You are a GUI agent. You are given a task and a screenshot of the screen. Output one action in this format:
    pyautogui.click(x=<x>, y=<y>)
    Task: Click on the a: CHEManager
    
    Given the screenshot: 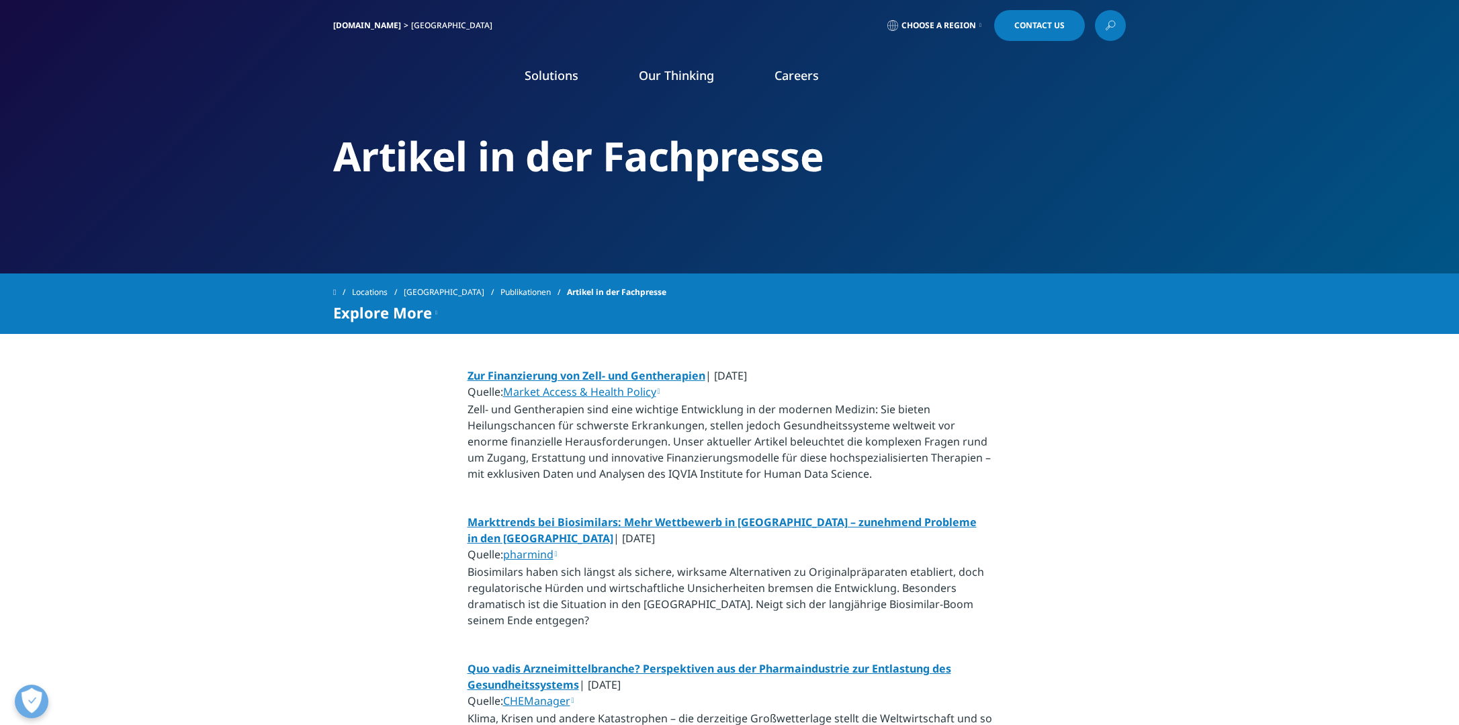 What is the action you would take?
    pyautogui.click(x=539, y=701)
    